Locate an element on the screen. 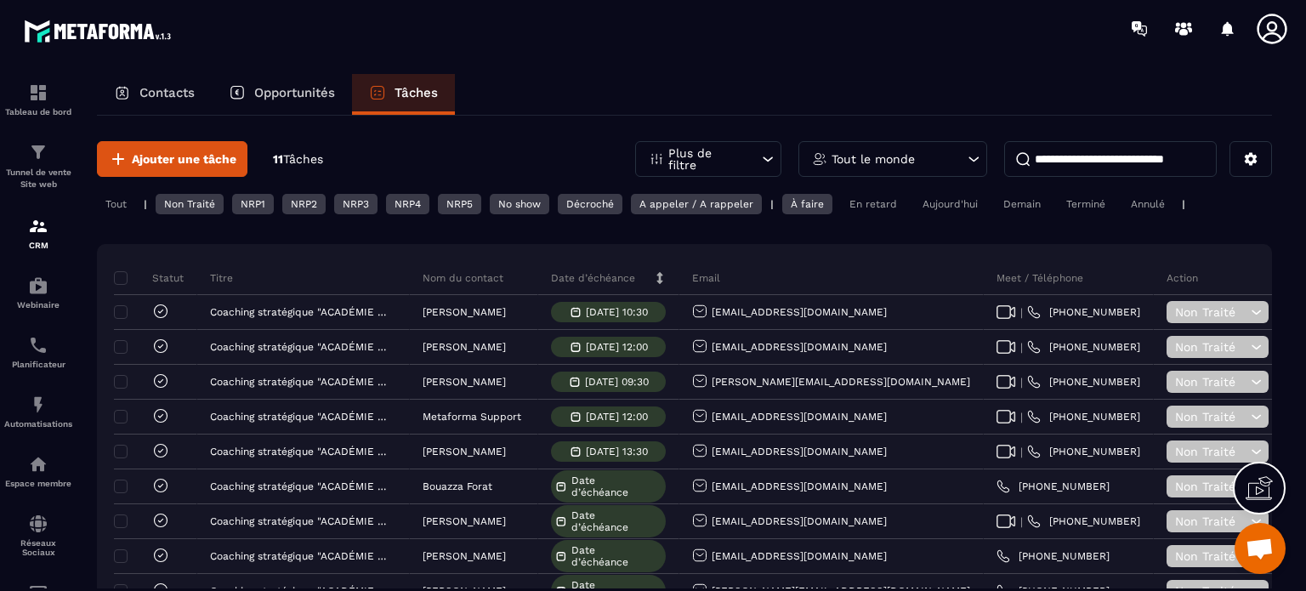 The image size is (1306, 591). div: A appeler / A rappeler is located at coordinates (696, 204).